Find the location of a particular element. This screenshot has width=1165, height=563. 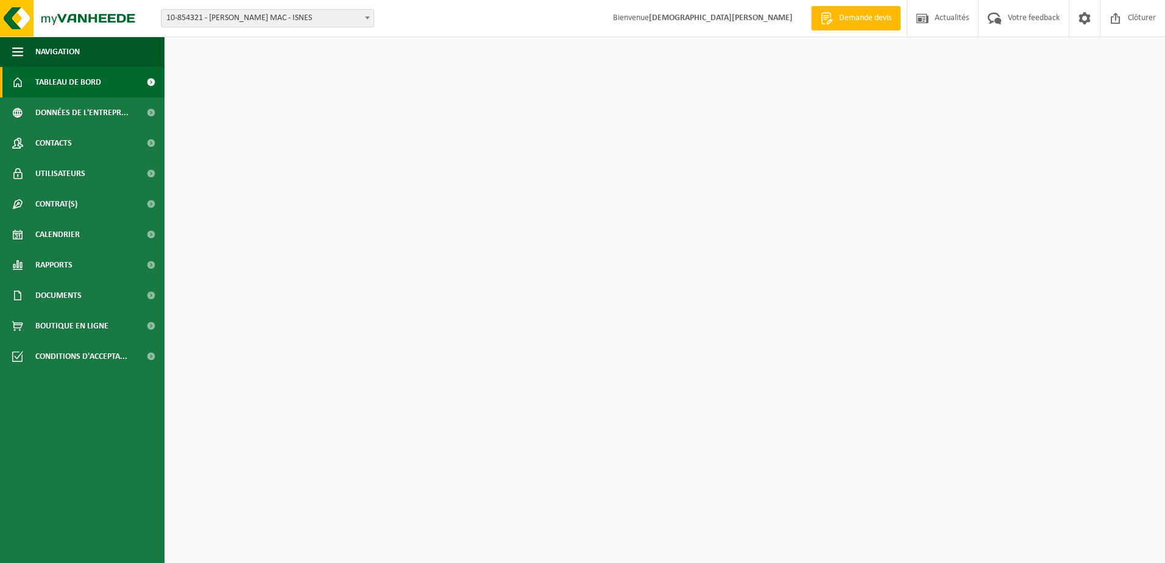

span: Calendrier is located at coordinates (57, 235).